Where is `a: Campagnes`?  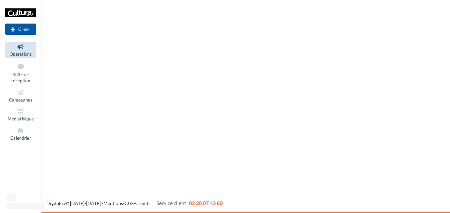
a: Campagnes is located at coordinates (21, 95).